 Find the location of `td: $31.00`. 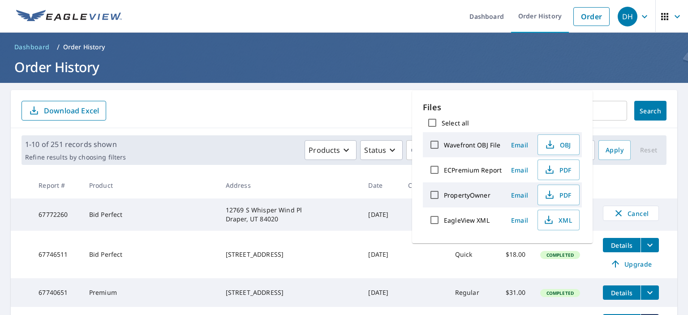

td: $31.00 is located at coordinates (513, 293).